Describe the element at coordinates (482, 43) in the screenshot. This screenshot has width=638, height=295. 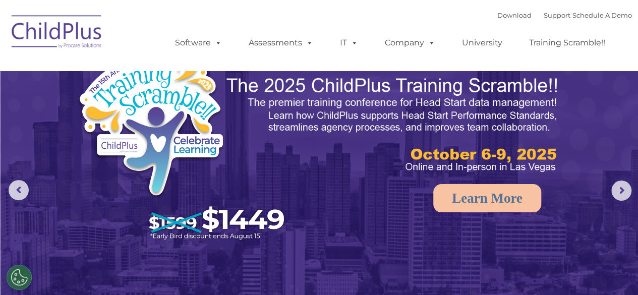
I see `a: University` at that location.